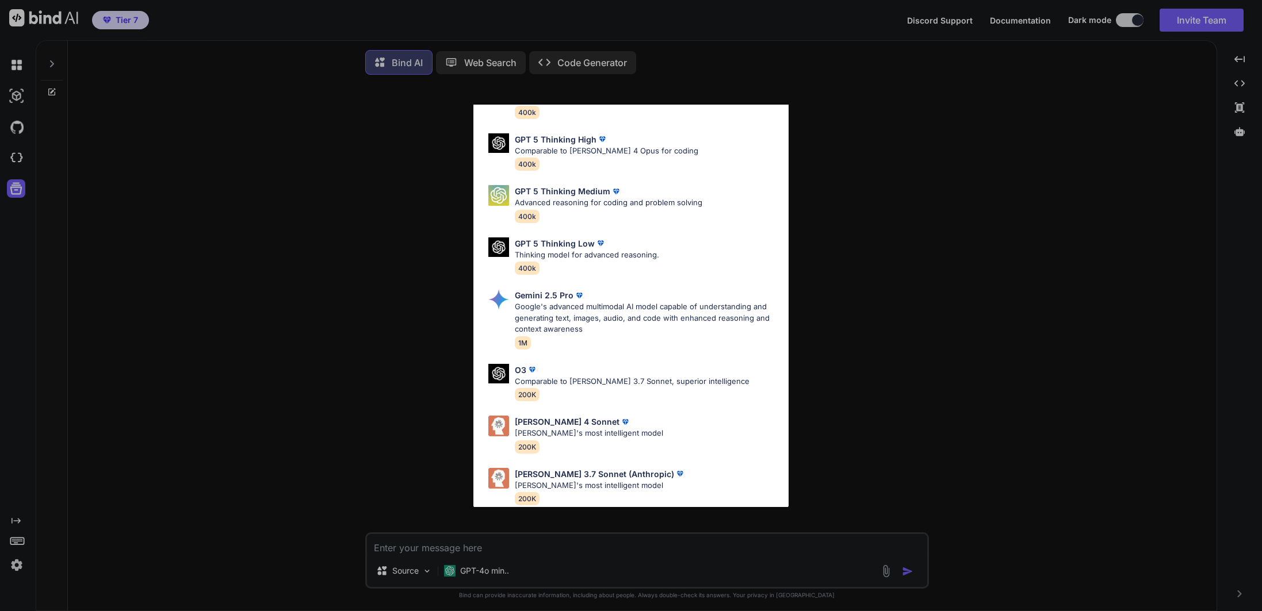 This screenshot has height=611, width=1262. I want to click on p: Google's advanced multimodal AI model capable of understanding and generating text, images, audio..., so click(647, 318).